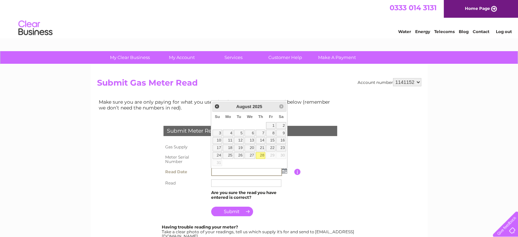  What do you see at coordinates (281, 116) in the screenshot?
I see `span: Saturday` at bounding box center [281, 116].